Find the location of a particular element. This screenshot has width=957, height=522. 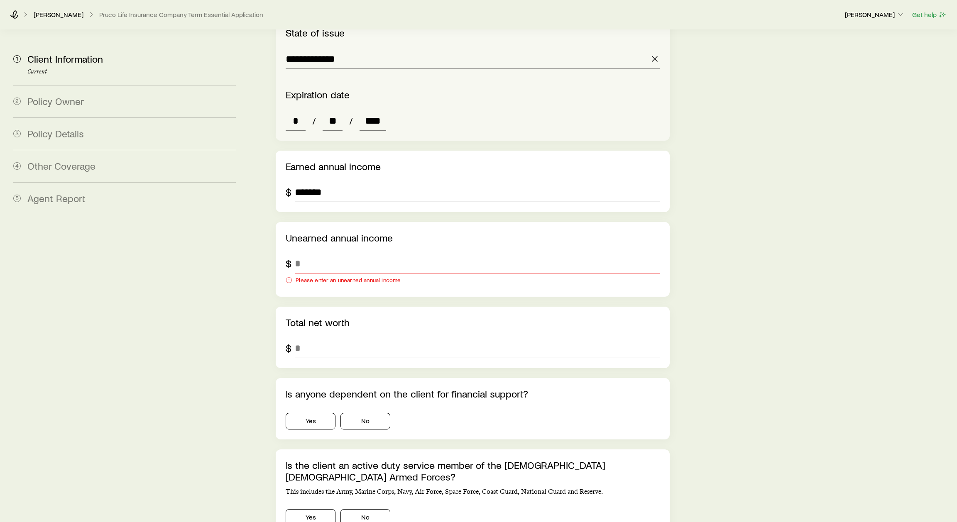

label: Expiration date is located at coordinates (318, 94).